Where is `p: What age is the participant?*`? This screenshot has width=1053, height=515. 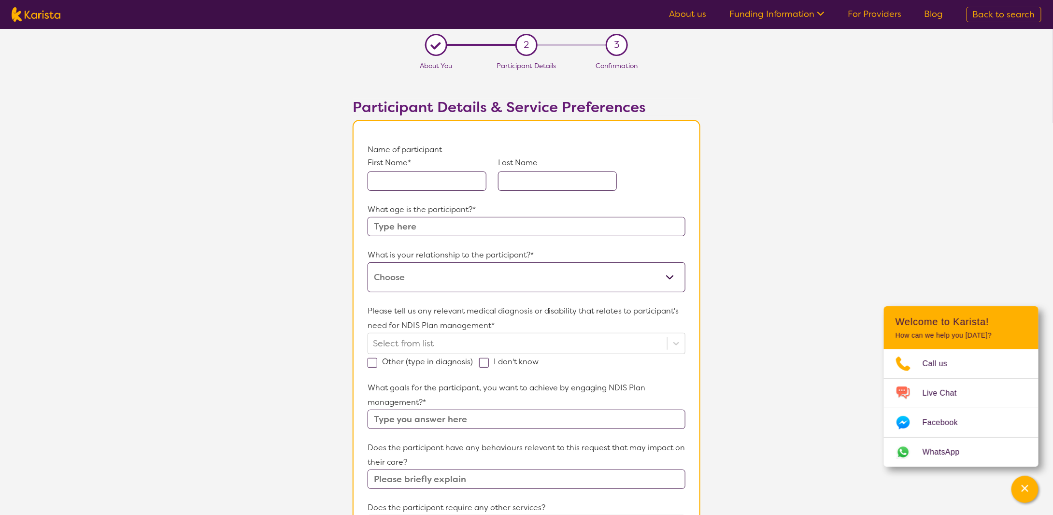 p: What age is the participant?* is located at coordinates (527, 210).